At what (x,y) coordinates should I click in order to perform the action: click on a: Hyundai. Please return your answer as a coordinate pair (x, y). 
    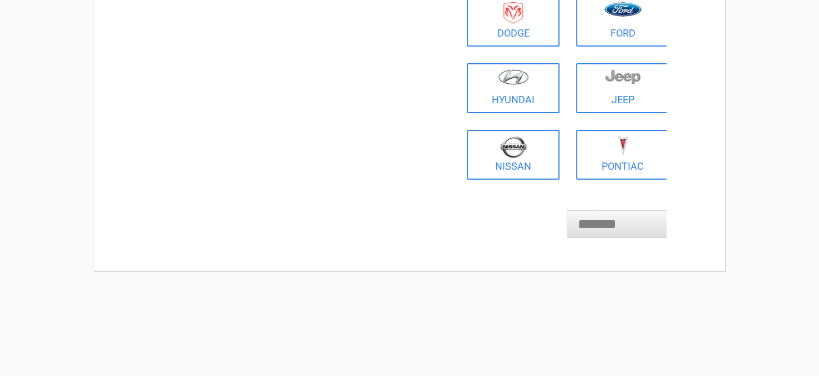
    Looking at the image, I should click on (514, 88).